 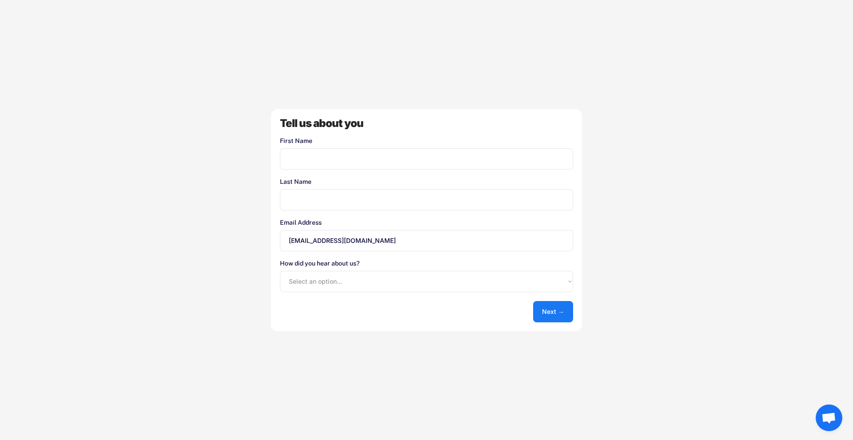 What do you see at coordinates (426, 263) in the screenshot?
I see `div: How did you hear about us?` at bounding box center [426, 263].